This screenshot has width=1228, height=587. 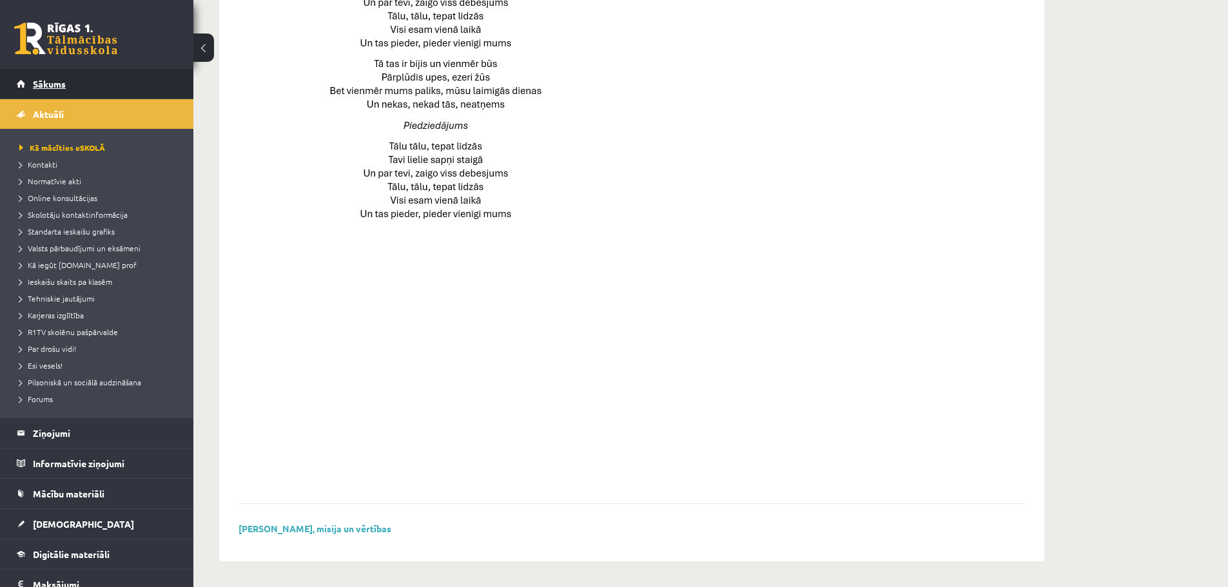 I want to click on span: Standarta ieskaišu grafiks, so click(x=67, y=231).